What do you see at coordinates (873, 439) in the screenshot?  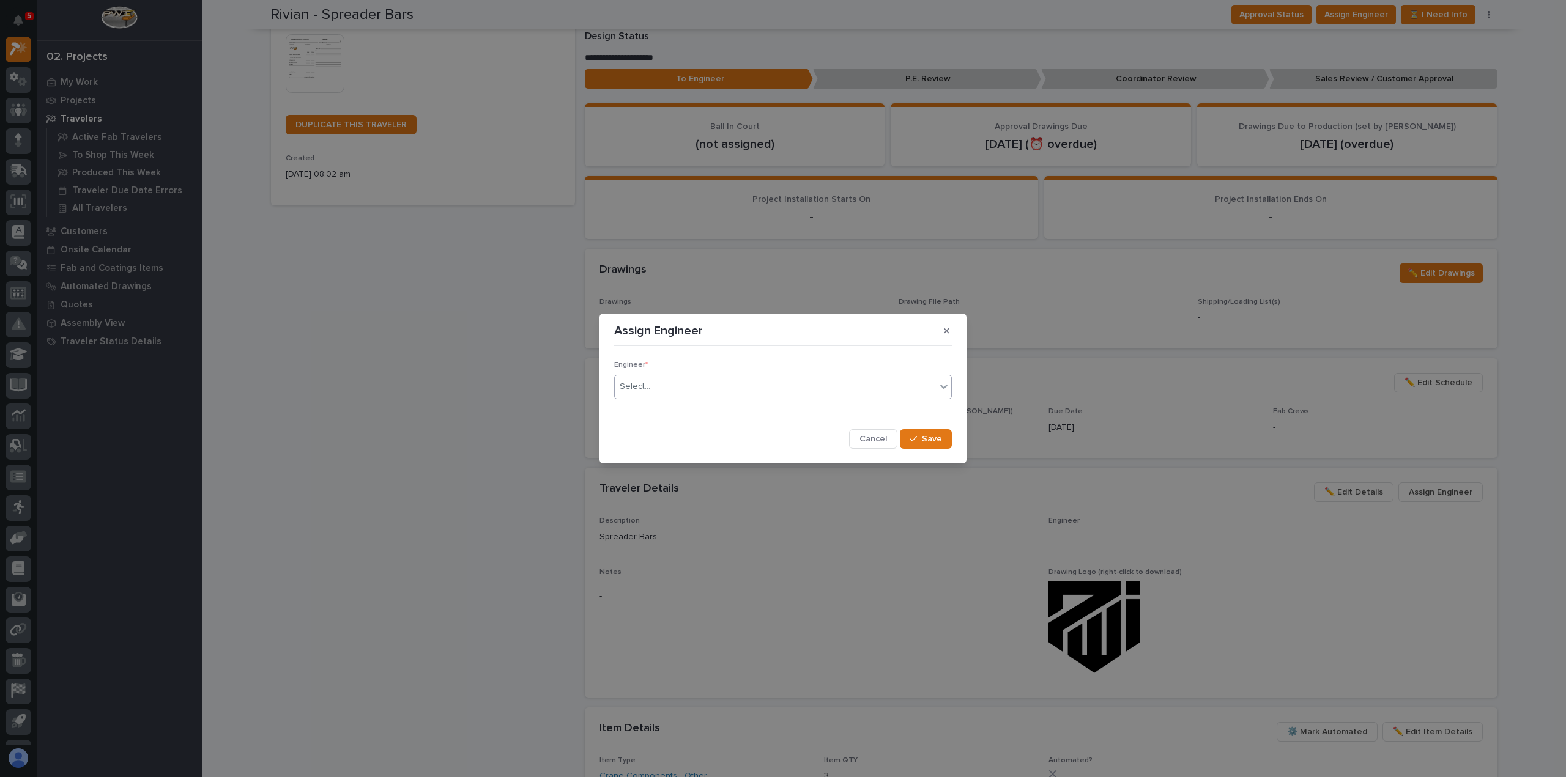 I see `span: Cancel` at bounding box center [873, 439].